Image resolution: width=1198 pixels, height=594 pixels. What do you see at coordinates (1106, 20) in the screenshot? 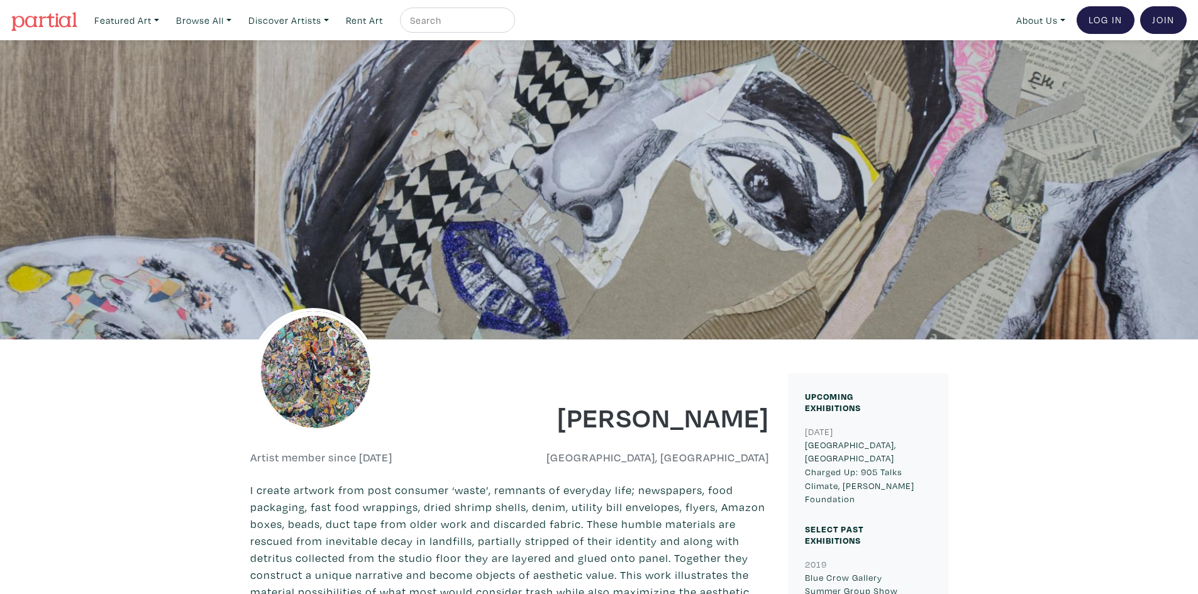
I see `a: Log In` at bounding box center [1106, 20].